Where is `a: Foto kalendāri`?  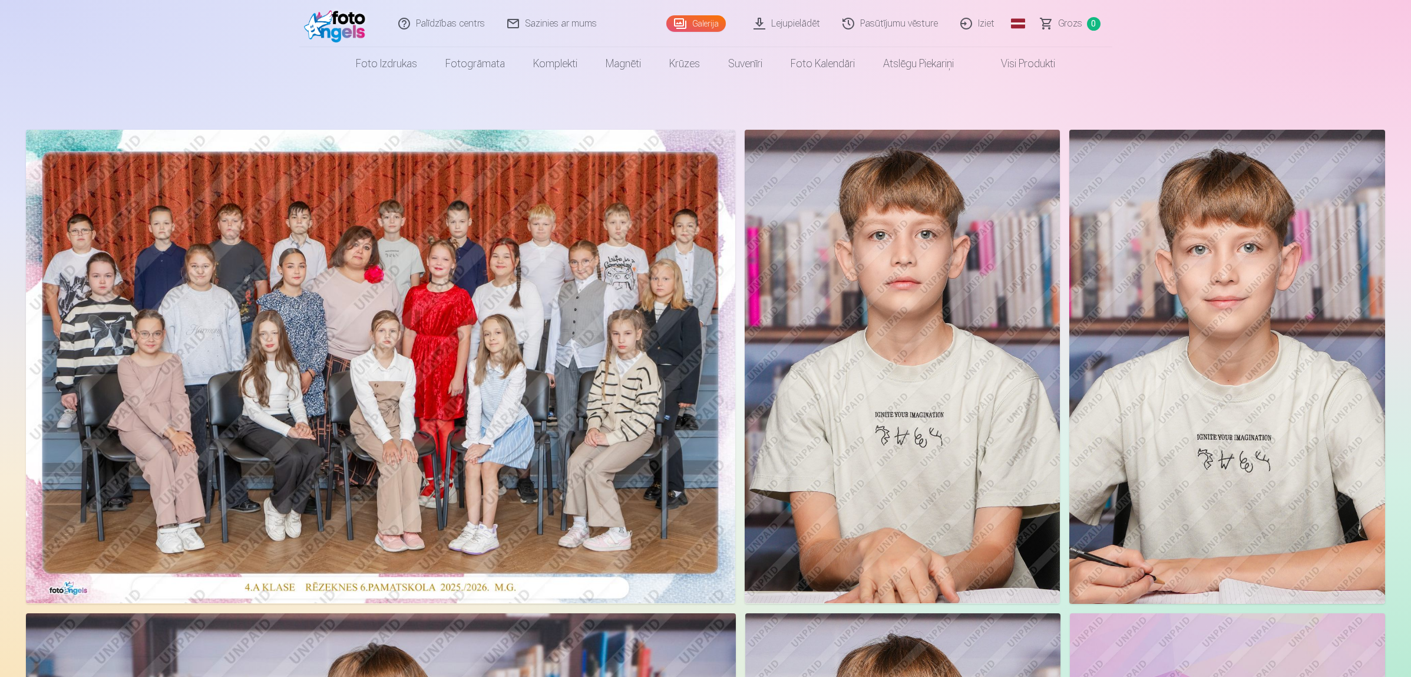
a: Foto kalendāri is located at coordinates (823, 64).